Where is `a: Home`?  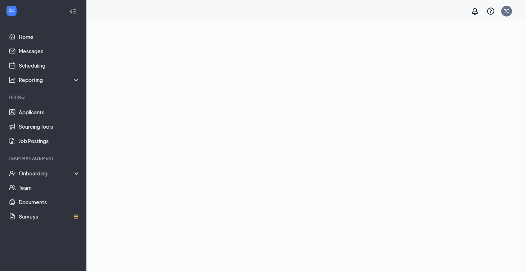
a: Home is located at coordinates (49, 37).